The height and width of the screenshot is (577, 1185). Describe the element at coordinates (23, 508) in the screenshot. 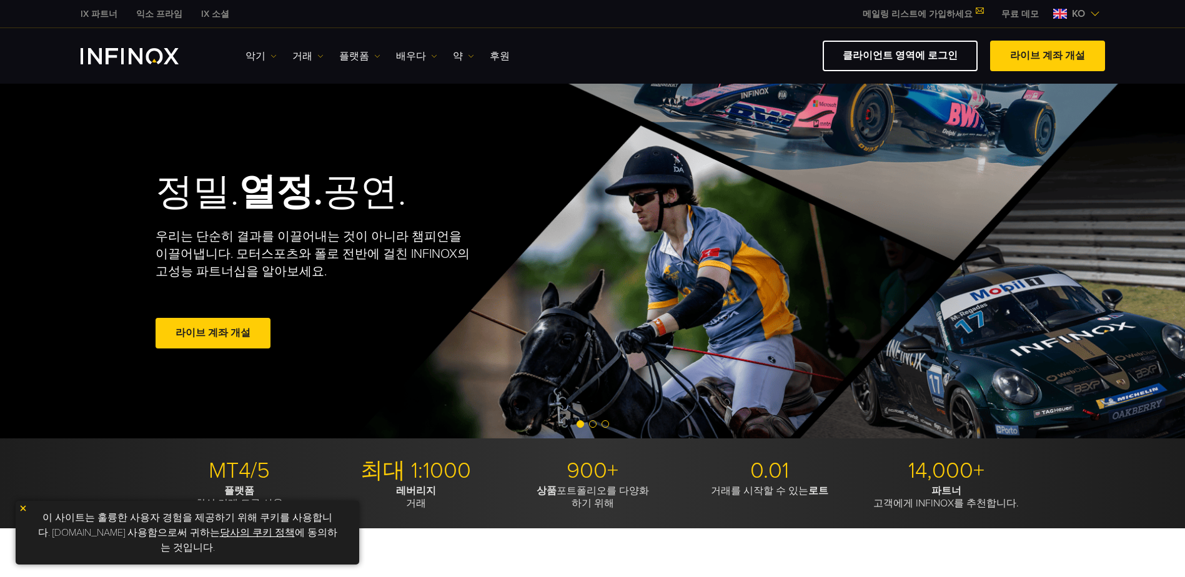

I see `img: 노란색 닫기 아이콘` at that location.